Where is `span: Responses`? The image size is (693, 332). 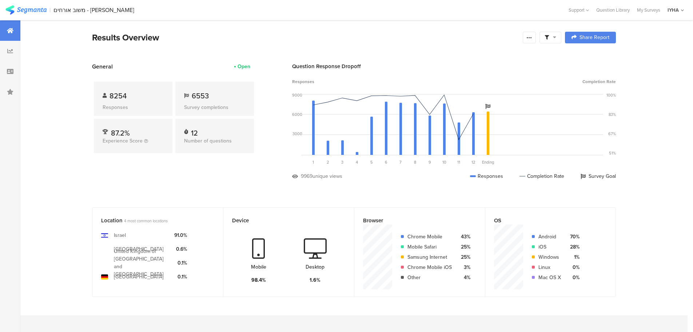 span: Responses is located at coordinates (303, 82).